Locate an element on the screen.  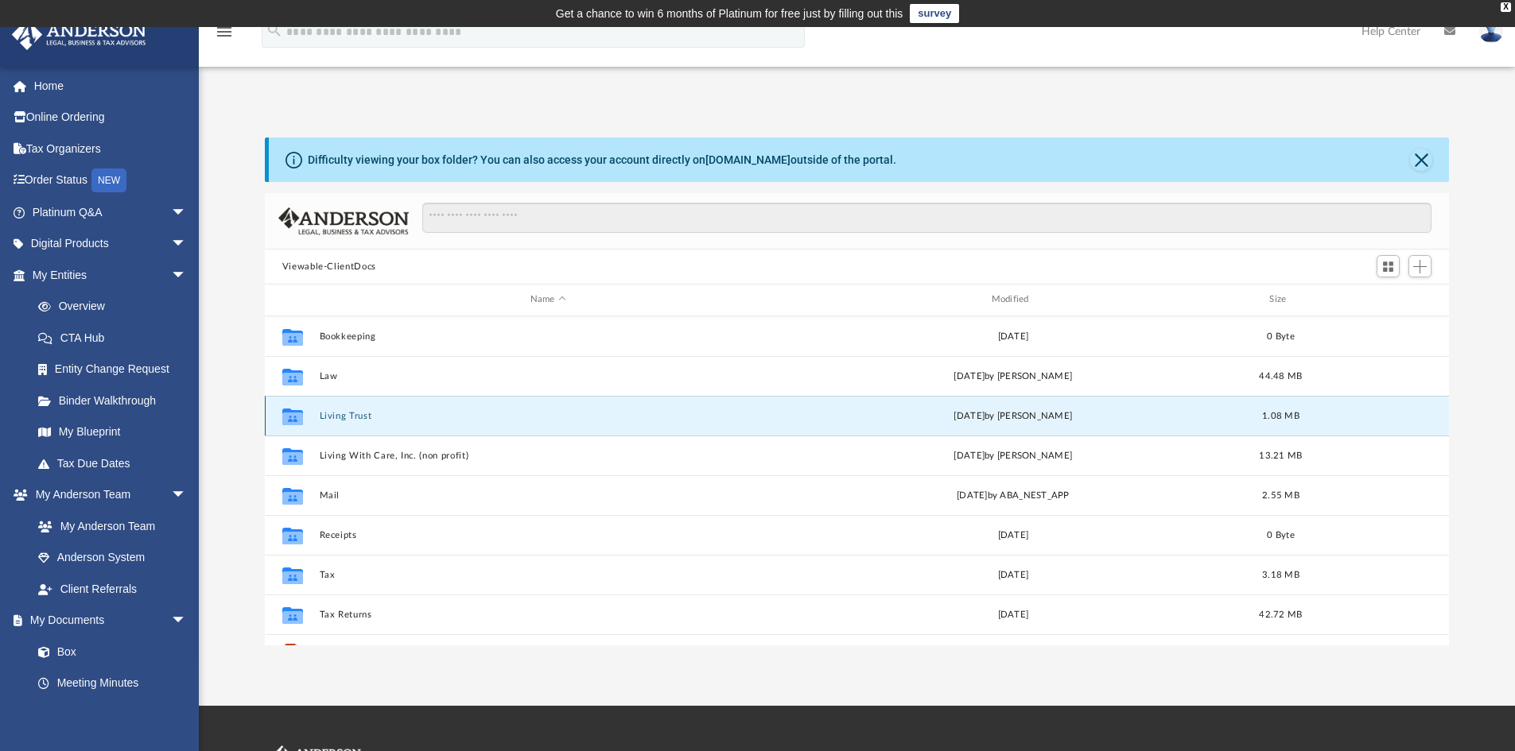
a: Box is located at coordinates (108, 652).